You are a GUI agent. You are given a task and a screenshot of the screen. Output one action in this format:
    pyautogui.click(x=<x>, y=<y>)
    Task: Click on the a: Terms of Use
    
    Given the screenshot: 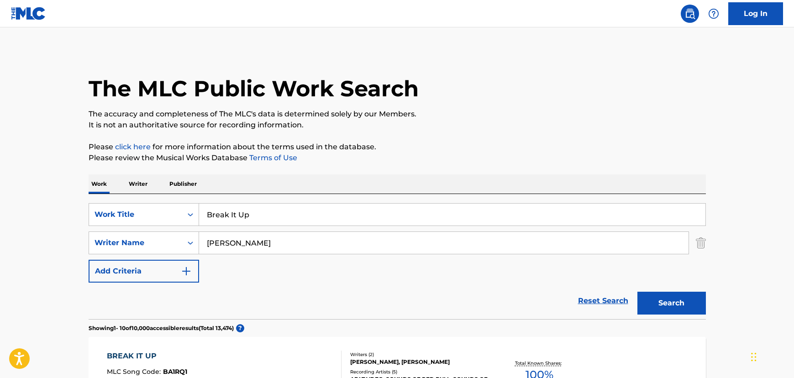 What is the action you would take?
    pyautogui.click(x=272, y=158)
    